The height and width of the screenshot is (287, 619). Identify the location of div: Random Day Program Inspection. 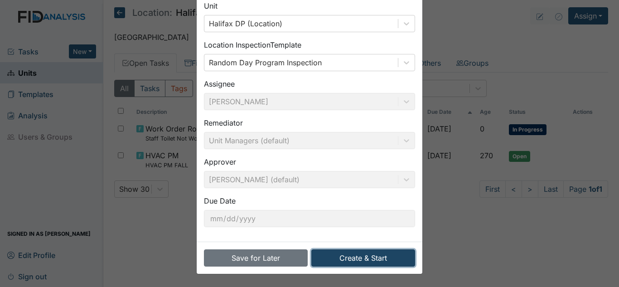
(265, 63).